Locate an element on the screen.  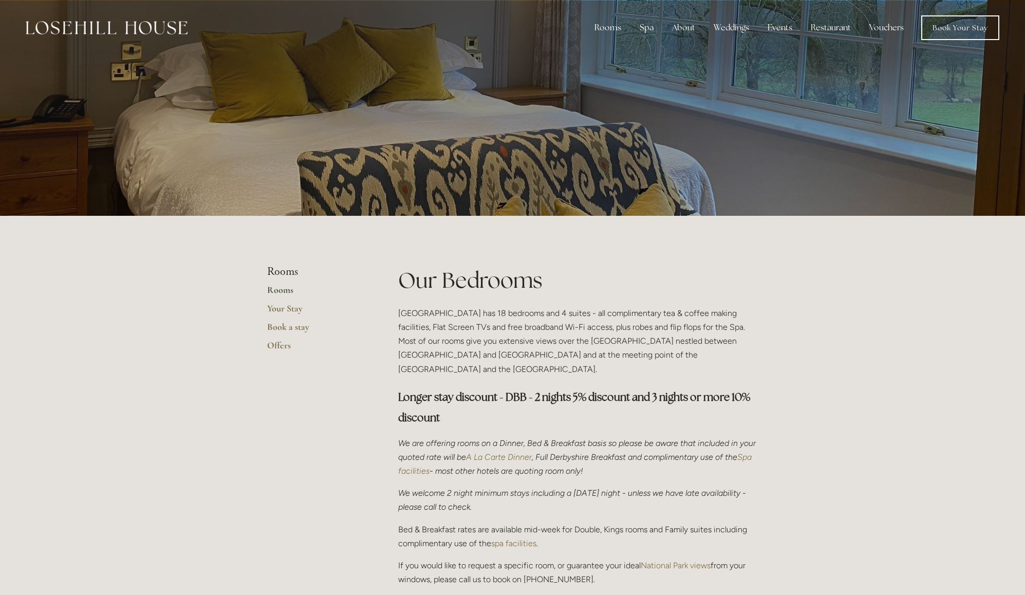
a: Book a stay is located at coordinates (316, 330).